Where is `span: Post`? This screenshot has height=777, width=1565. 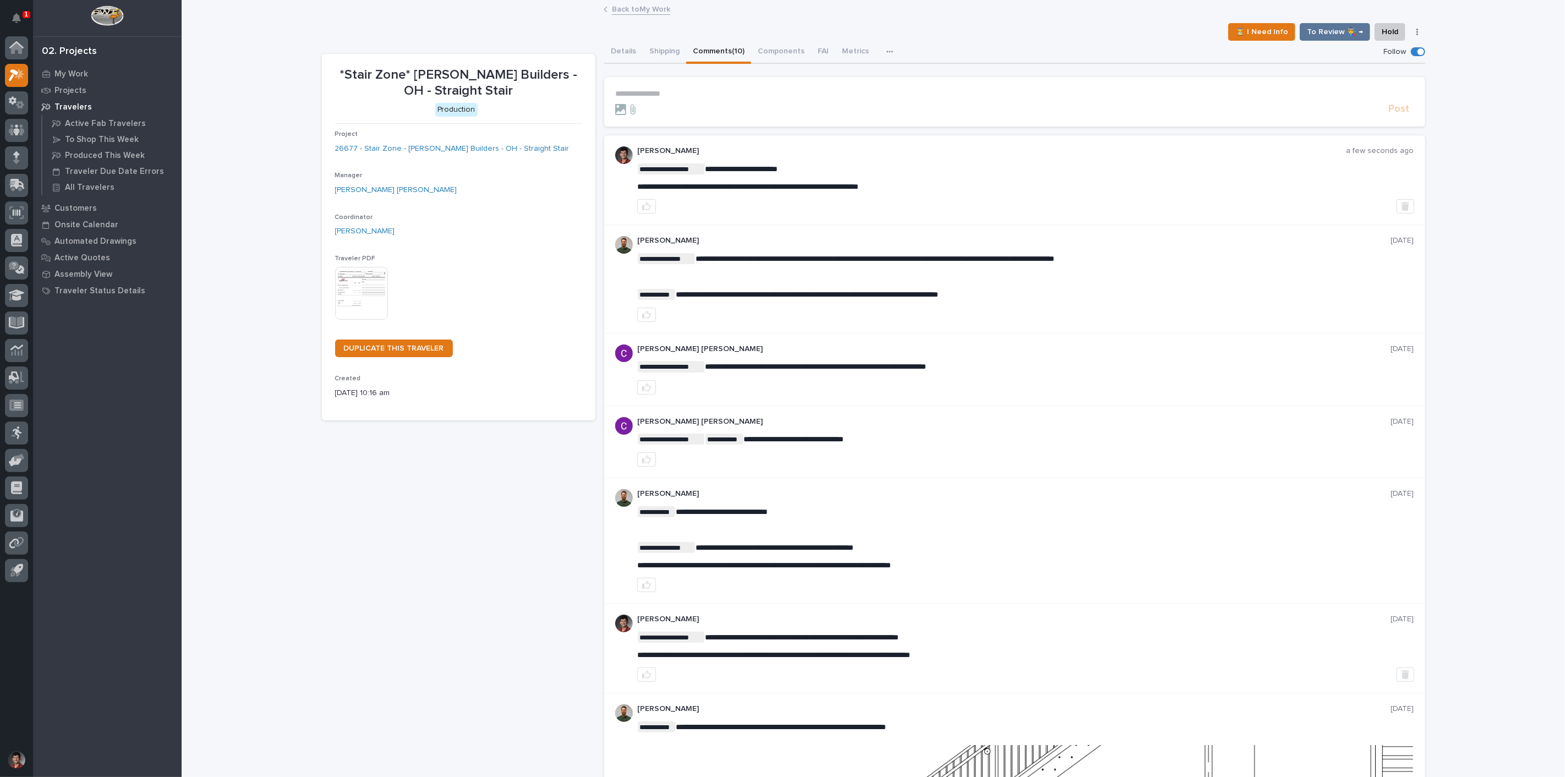
span: Post is located at coordinates (1400, 109).